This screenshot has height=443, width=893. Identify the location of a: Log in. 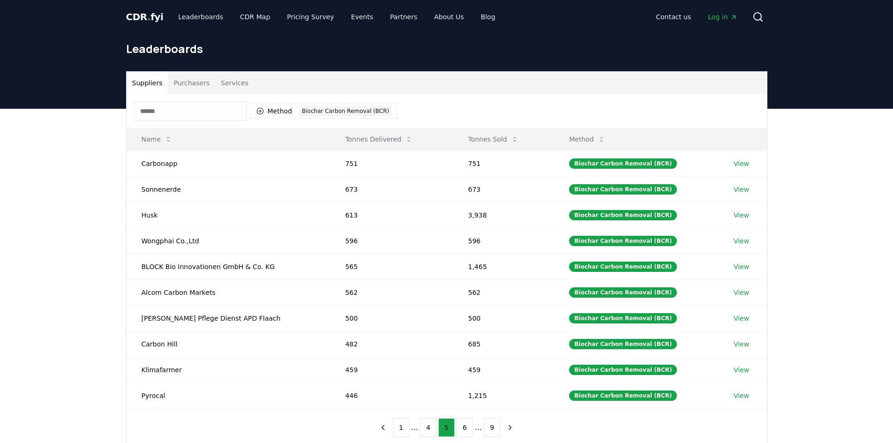
(723, 17).